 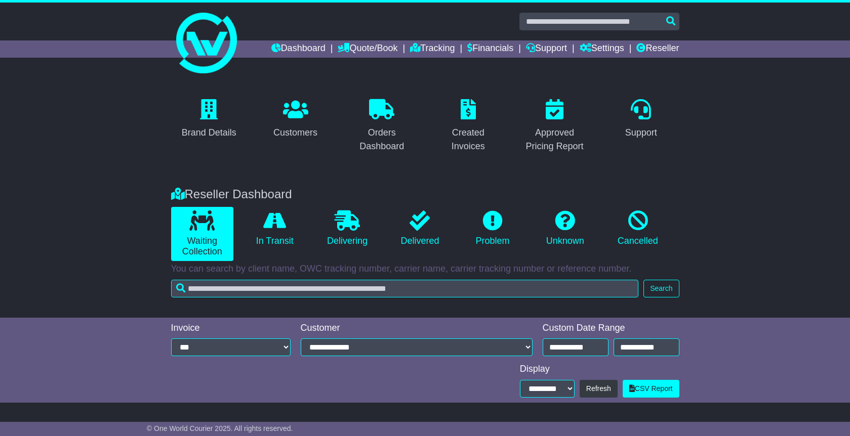 What do you see at coordinates (602, 49) in the screenshot?
I see `a: Settings` at bounding box center [602, 49].